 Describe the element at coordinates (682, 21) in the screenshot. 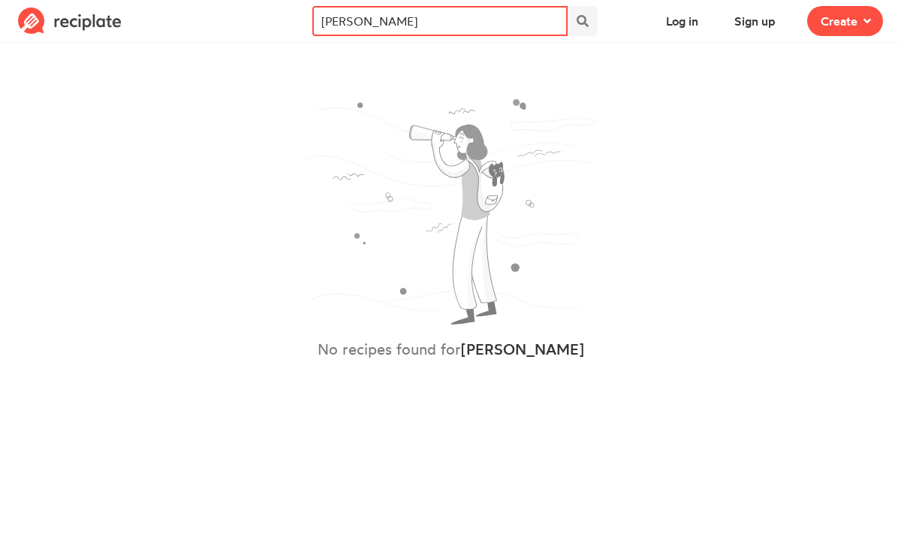

I see `button: Log in` at that location.